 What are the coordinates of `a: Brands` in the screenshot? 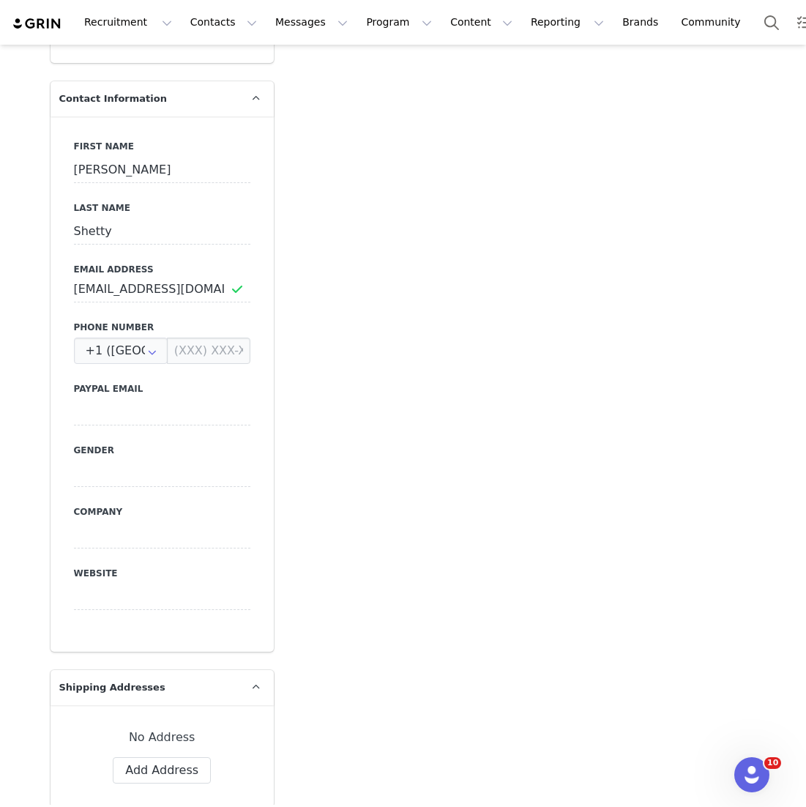 It's located at (642, 22).